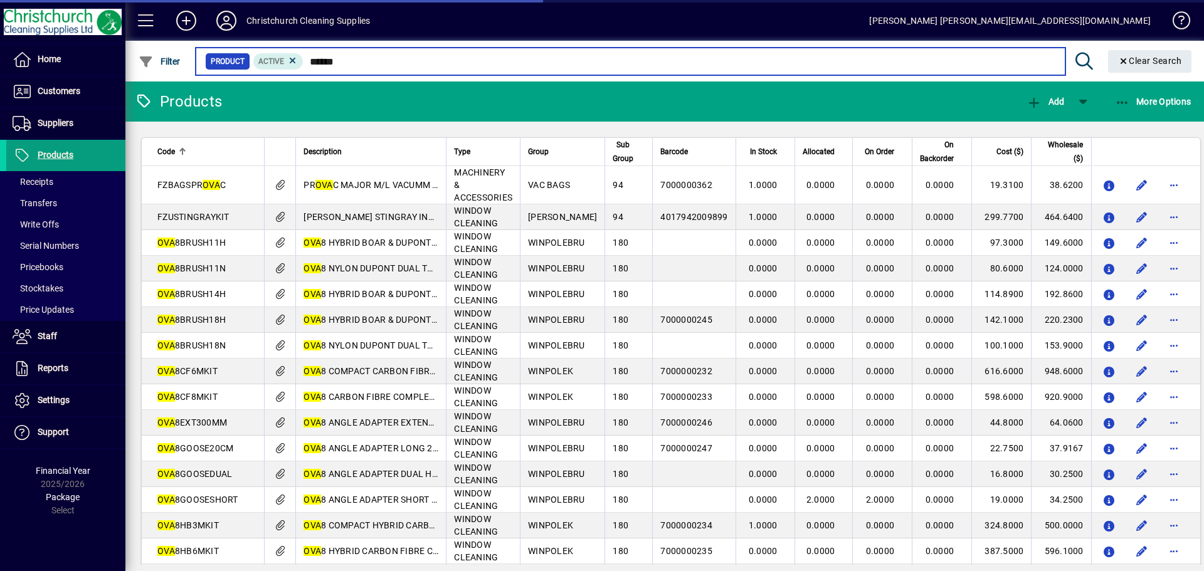 Image resolution: width=1204 pixels, height=571 pixels. I want to click on span: WINPOLEK, so click(550, 525).